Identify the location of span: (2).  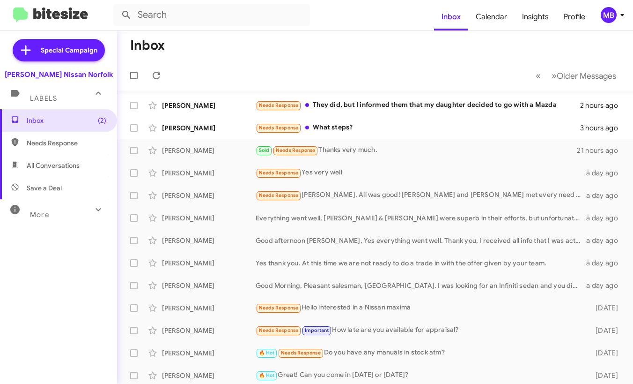
(102, 120).